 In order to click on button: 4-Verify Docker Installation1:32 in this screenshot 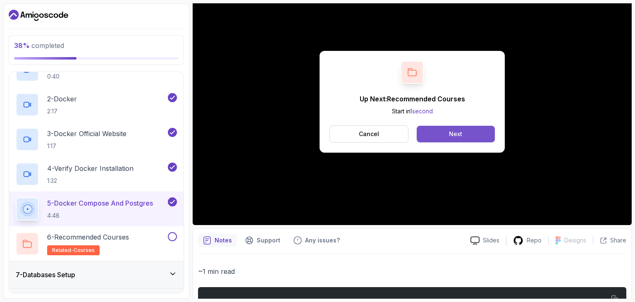, I will do `click(96, 174)`.